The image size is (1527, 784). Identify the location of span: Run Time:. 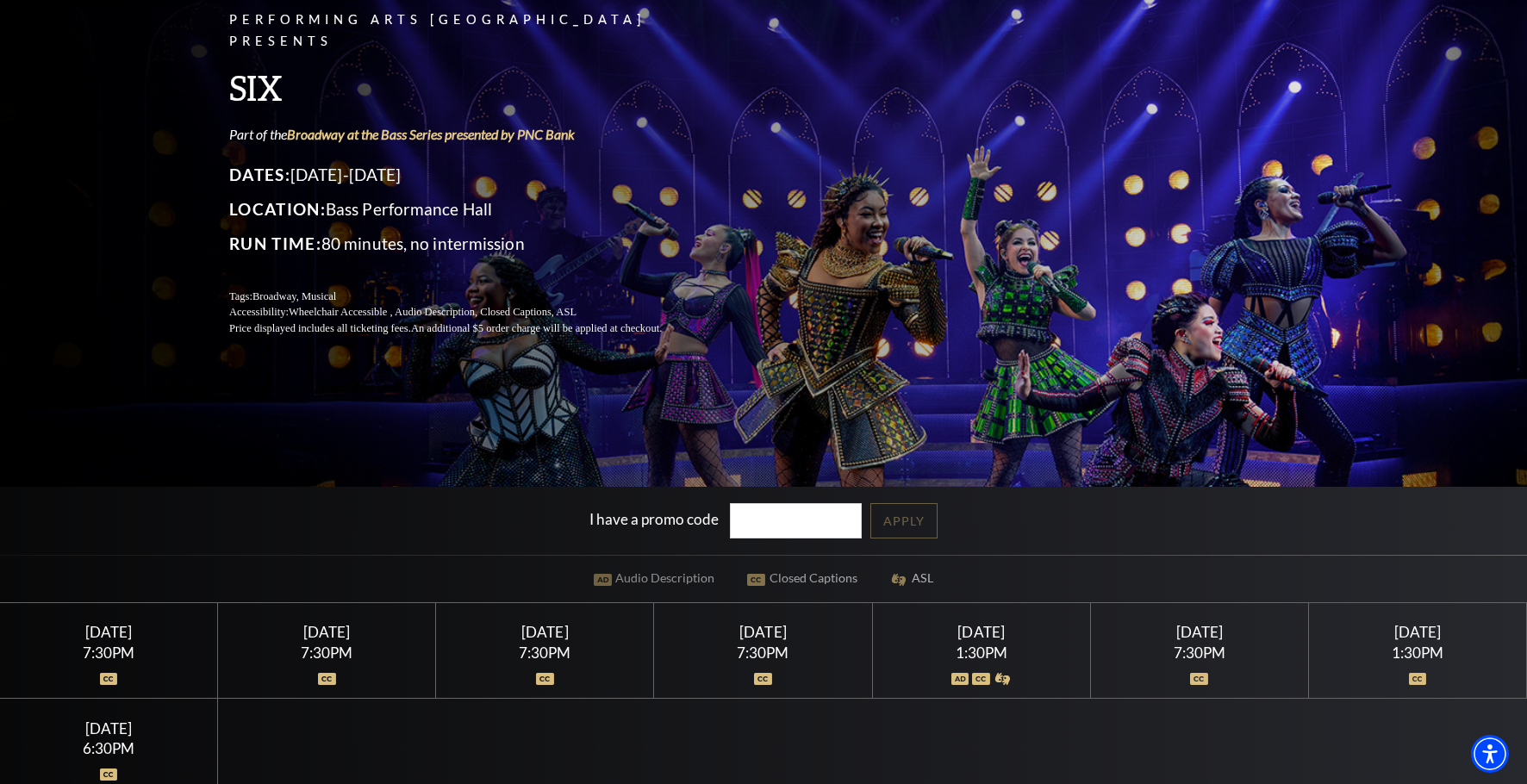
(275, 242).